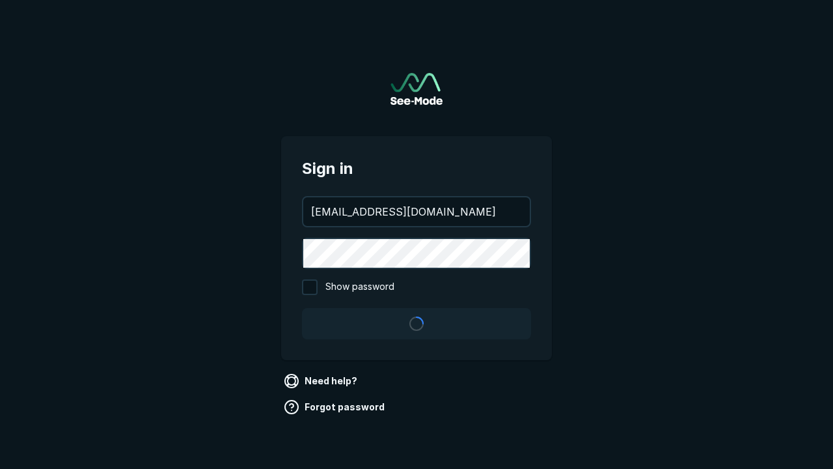 The image size is (833, 469). Describe the element at coordinates (417, 89) in the screenshot. I see `img: See-Mode Logo` at that location.